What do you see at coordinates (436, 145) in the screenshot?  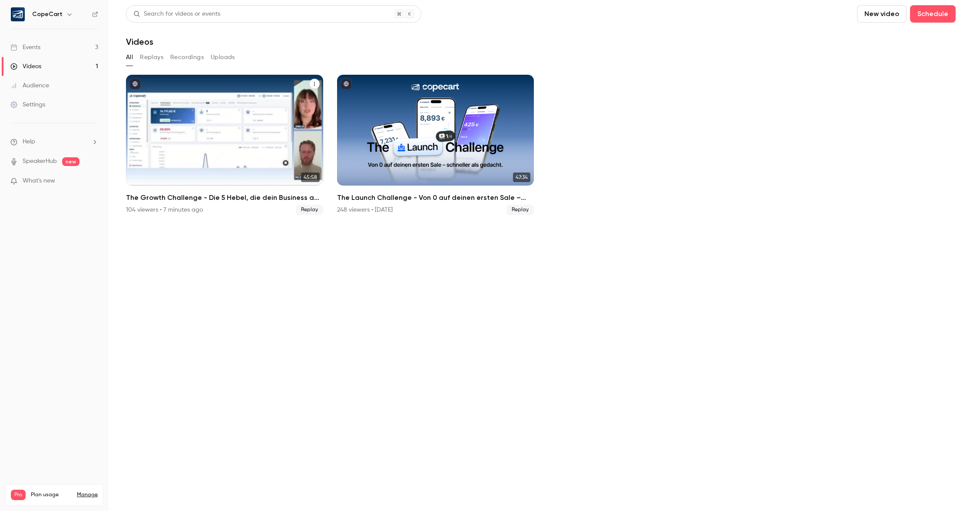 I see `li: The Launch Challenge - Von 0 auf deinen ersten Sale – schneller als gedacht` at bounding box center [436, 145].